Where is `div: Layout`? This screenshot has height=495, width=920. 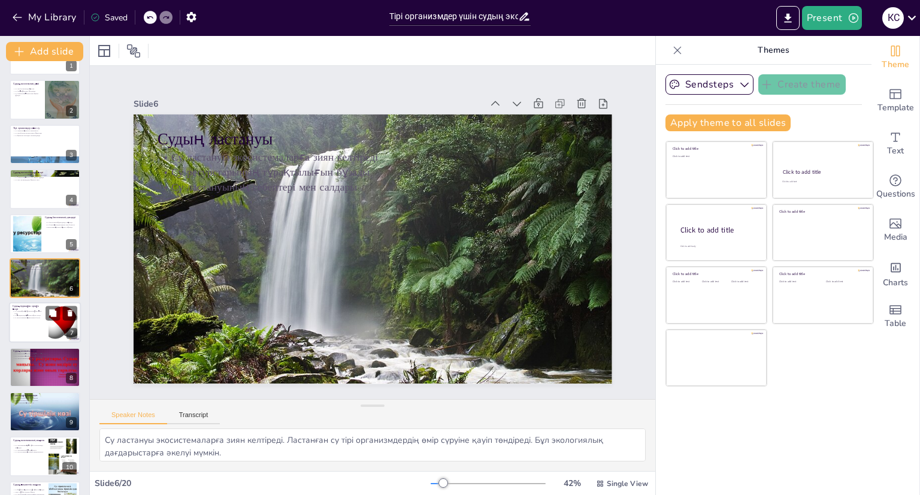 div: Layout is located at coordinates (104, 51).